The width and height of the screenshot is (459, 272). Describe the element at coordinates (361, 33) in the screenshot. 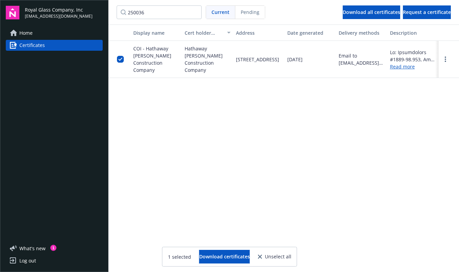

I see `button: Delivery methods` at that location.